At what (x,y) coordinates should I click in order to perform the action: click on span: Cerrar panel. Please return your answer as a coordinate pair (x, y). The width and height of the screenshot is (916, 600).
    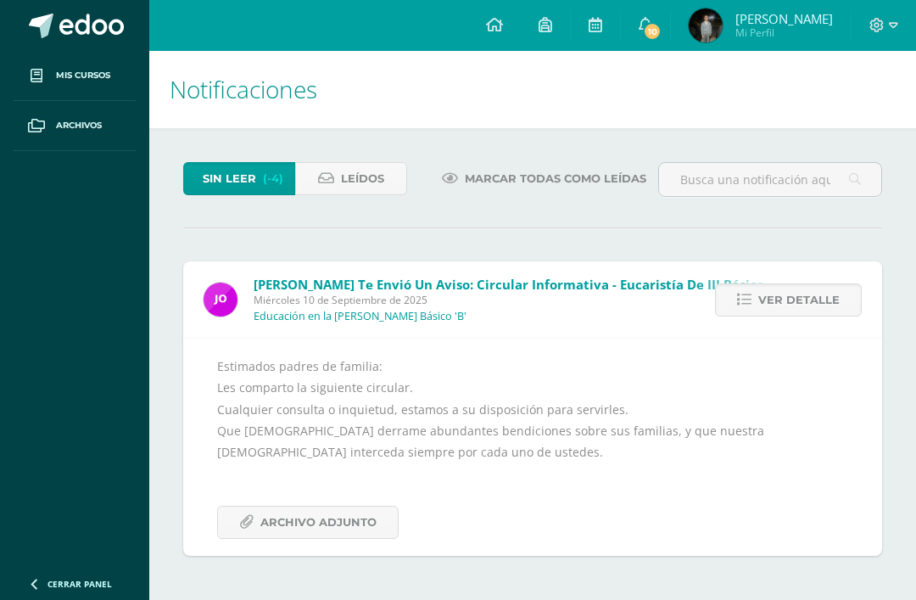
    Looking at the image, I should click on (80, 584).